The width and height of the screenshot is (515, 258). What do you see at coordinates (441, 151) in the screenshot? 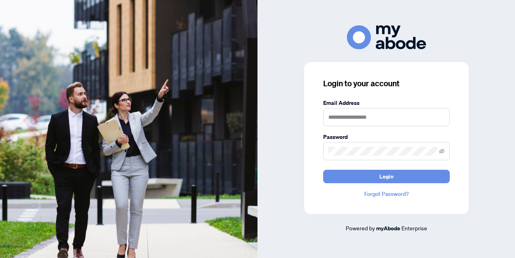
I see `span: eye-invisible` at bounding box center [441, 151].